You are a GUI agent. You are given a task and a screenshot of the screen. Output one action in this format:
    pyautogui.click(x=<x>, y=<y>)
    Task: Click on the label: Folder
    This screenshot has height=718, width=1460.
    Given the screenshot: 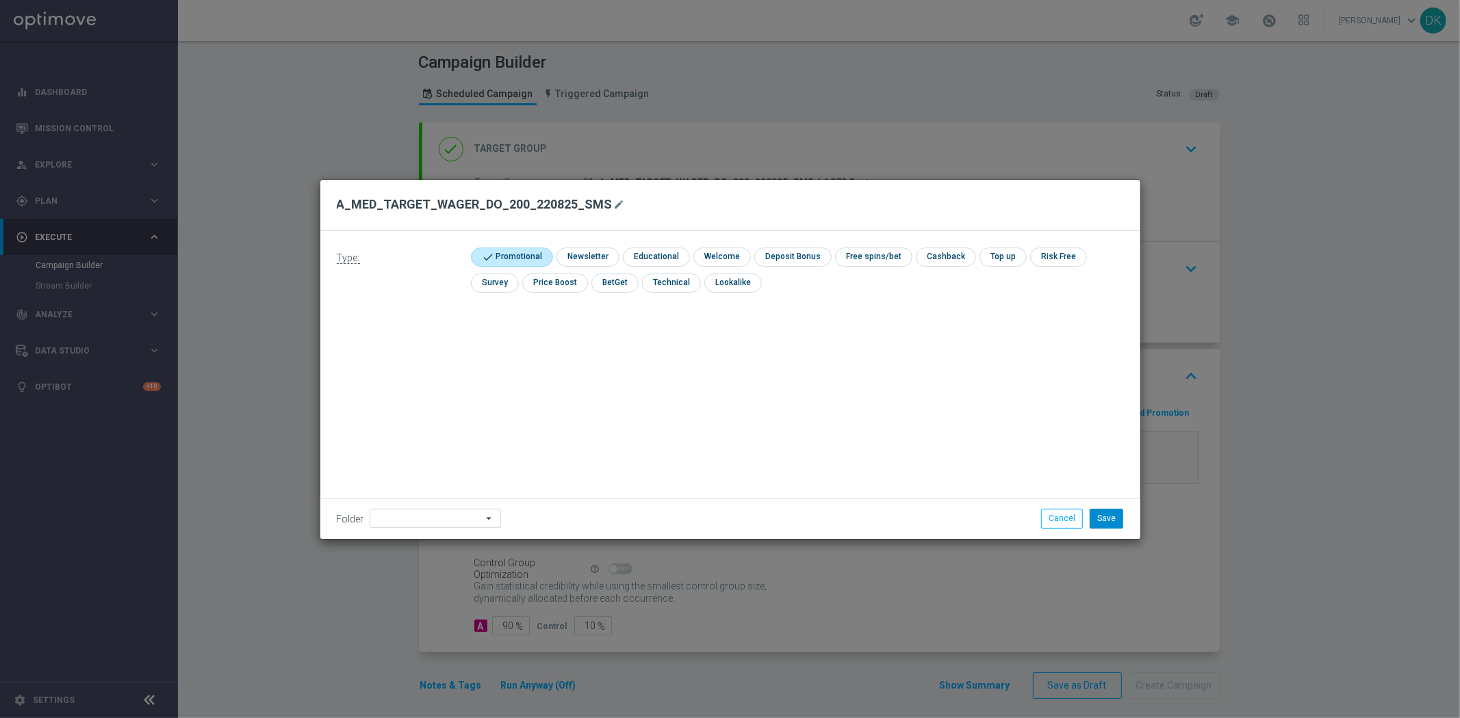 What is the action you would take?
    pyautogui.click(x=350, y=519)
    